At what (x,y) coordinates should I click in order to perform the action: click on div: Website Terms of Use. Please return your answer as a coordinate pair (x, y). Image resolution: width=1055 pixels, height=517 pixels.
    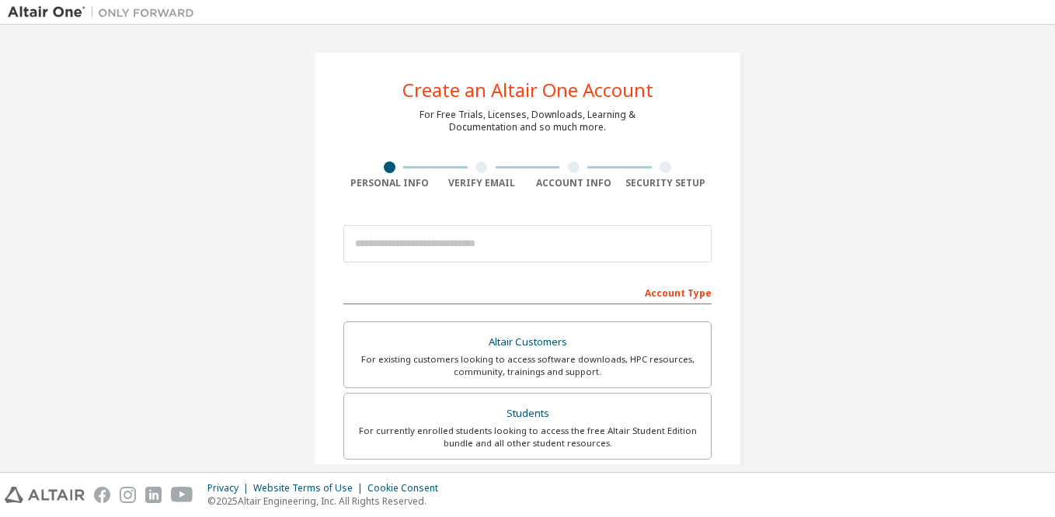
    Looking at the image, I should click on (310, 488).